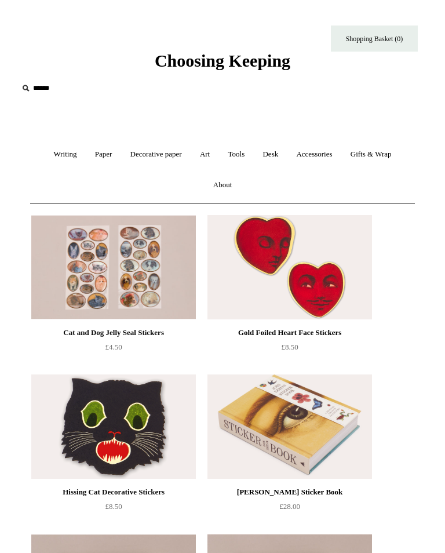  What do you see at coordinates (314, 154) in the screenshot?
I see `a: Accessories` at bounding box center [314, 154].